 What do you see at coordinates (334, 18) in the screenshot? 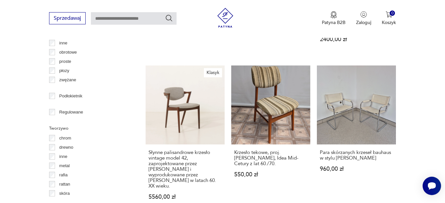
I see `a: Ikona medaluPatyna B2B` at bounding box center [334, 18].